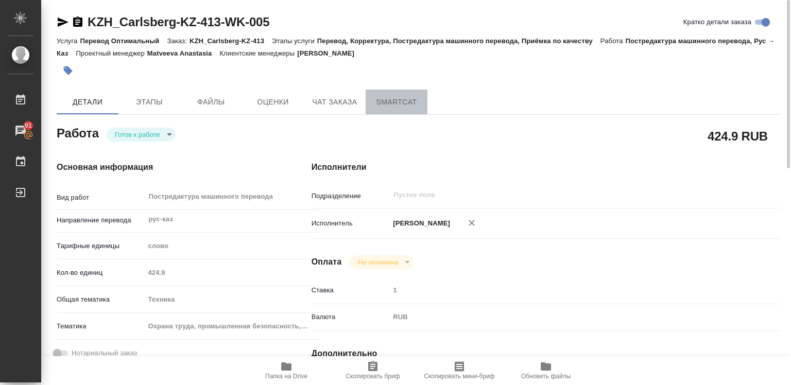 The height and width of the screenshot is (385, 791). Describe the element at coordinates (163, 167) in the screenshot. I see `h4: Основная информация` at that location.